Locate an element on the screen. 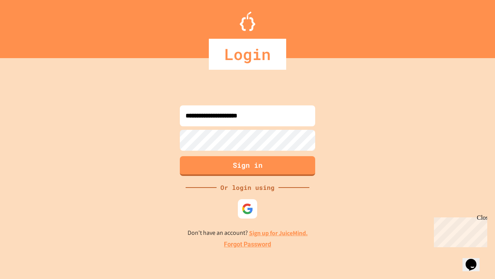  button: Sign in is located at coordinates (248, 166).